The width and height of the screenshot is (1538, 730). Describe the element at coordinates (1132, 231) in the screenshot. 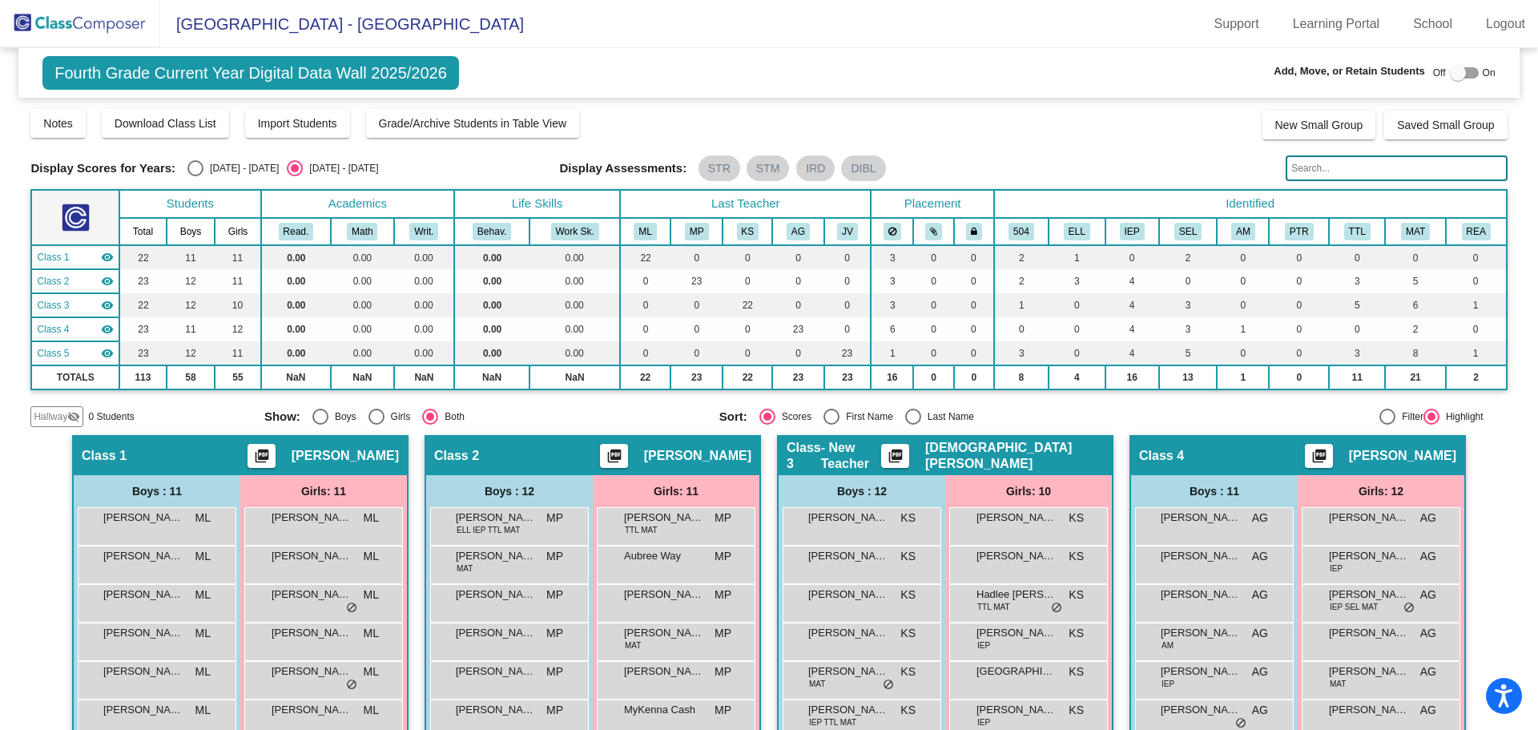

I see `button: IEP` at that location.